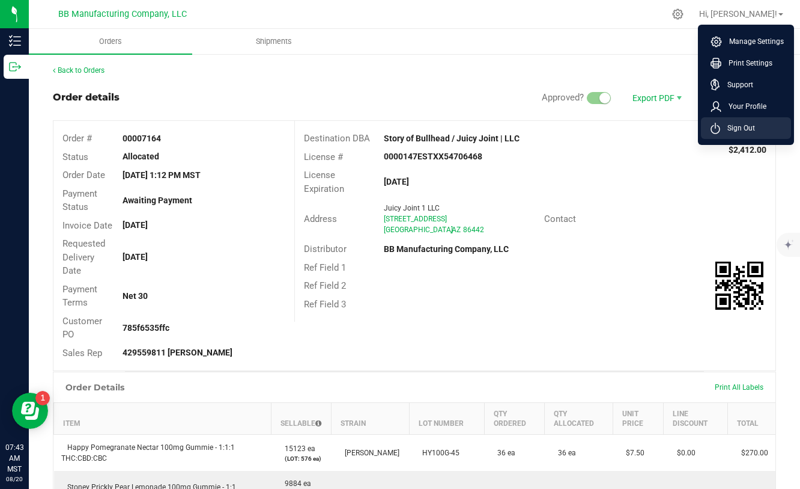  I want to click on div: Manage settings, so click(678, 14).